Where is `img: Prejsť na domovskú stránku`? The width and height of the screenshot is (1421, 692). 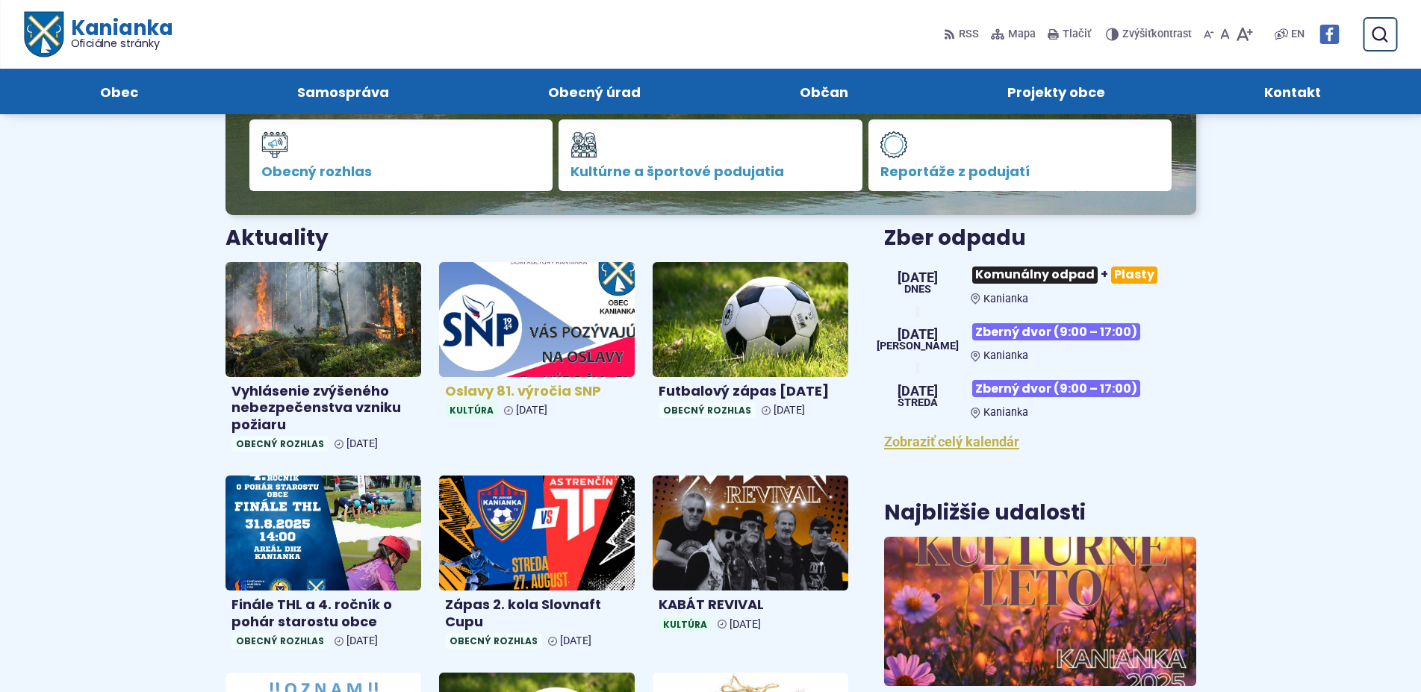 img: Prejsť na domovskú stránku is located at coordinates (43, 34).